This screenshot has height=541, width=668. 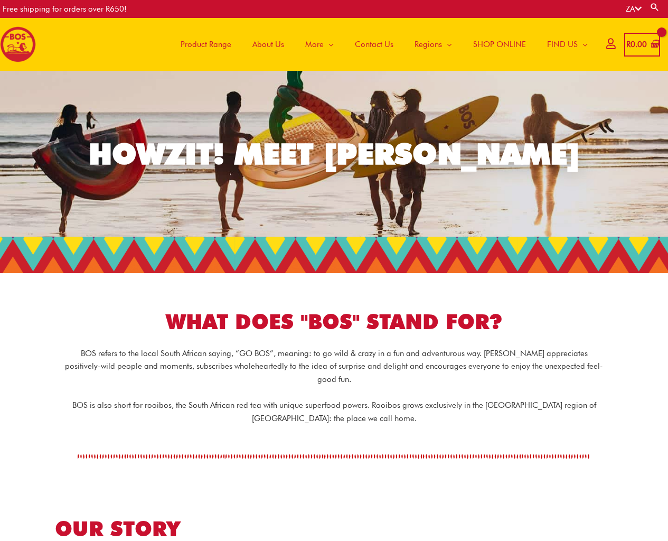 What do you see at coordinates (374, 44) in the screenshot?
I see `span: Contact Us` at bounding box center [374, 44].